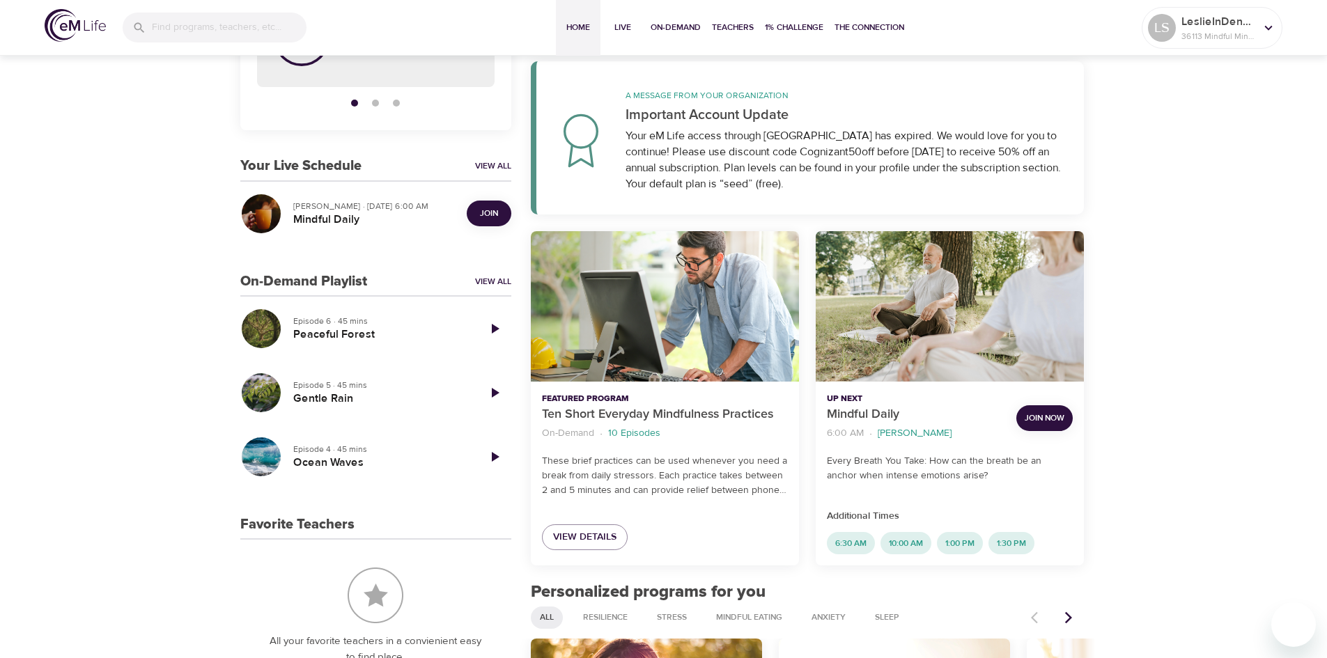  Describe the element at coordinates (380, 463) in the screenshot. I see `h5: Ocean Waves` at that location.